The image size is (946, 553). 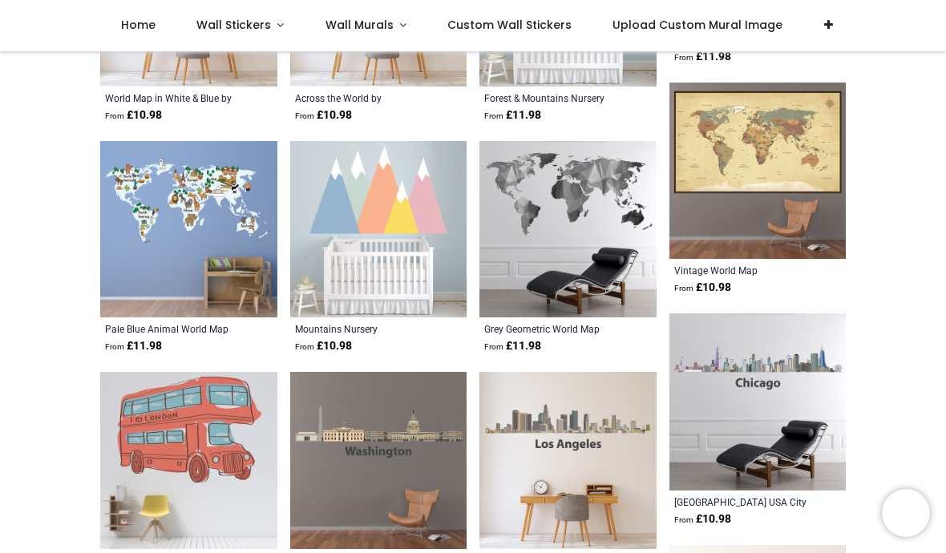 I want to click on div: Vintage World Map, so click(x=741, y=270).